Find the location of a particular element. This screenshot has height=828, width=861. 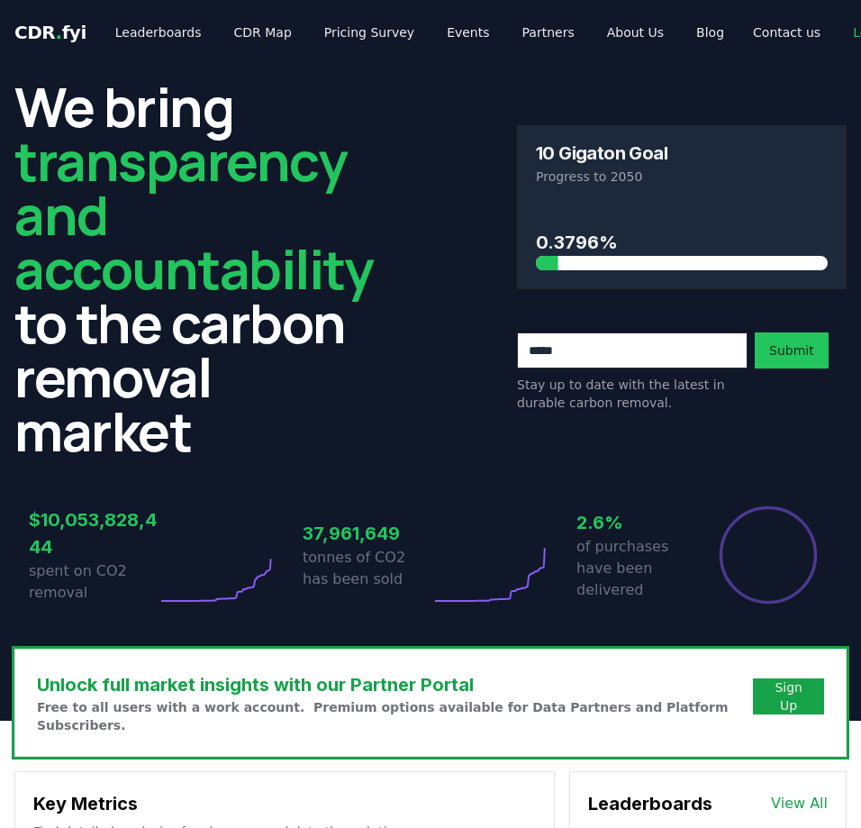

a: Events is located at coordinates (468, 32).